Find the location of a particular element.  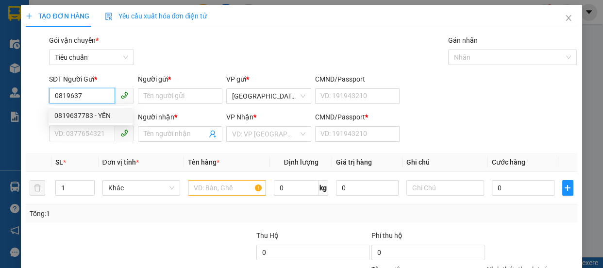

div: Tổng: 1 is located at coordinates (132, 214).